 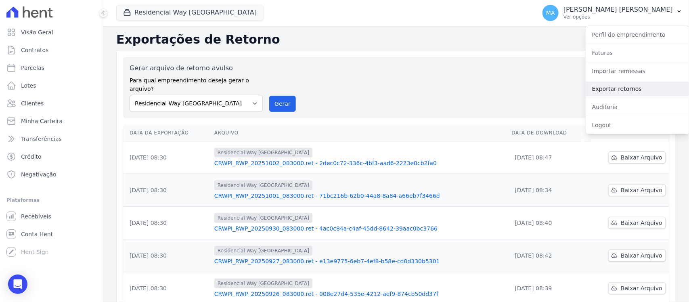 What do you see at coordinates (396, 40) in the screenshot?
I see `h2: Exportações de Retorno` at bounding box center [396, 40].